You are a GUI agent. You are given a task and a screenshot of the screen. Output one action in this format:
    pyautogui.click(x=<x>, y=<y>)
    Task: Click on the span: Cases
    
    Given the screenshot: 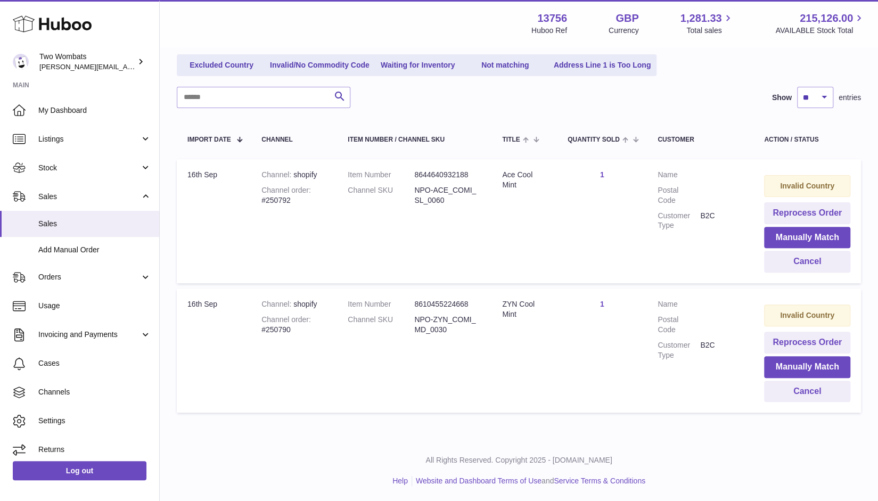 What is the action you would take?
    pyautogui.click(x=95, y=363)
    